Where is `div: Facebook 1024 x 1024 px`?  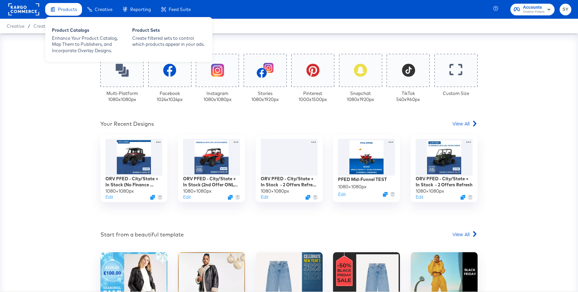
div: Facebook 1024 x 1024 px is located at coordinates (170, 96).